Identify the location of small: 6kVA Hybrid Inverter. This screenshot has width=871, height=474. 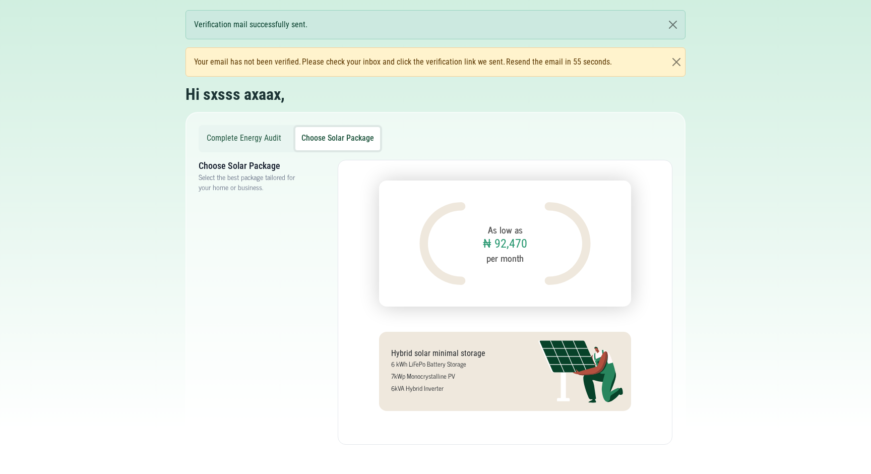
(417, 388).